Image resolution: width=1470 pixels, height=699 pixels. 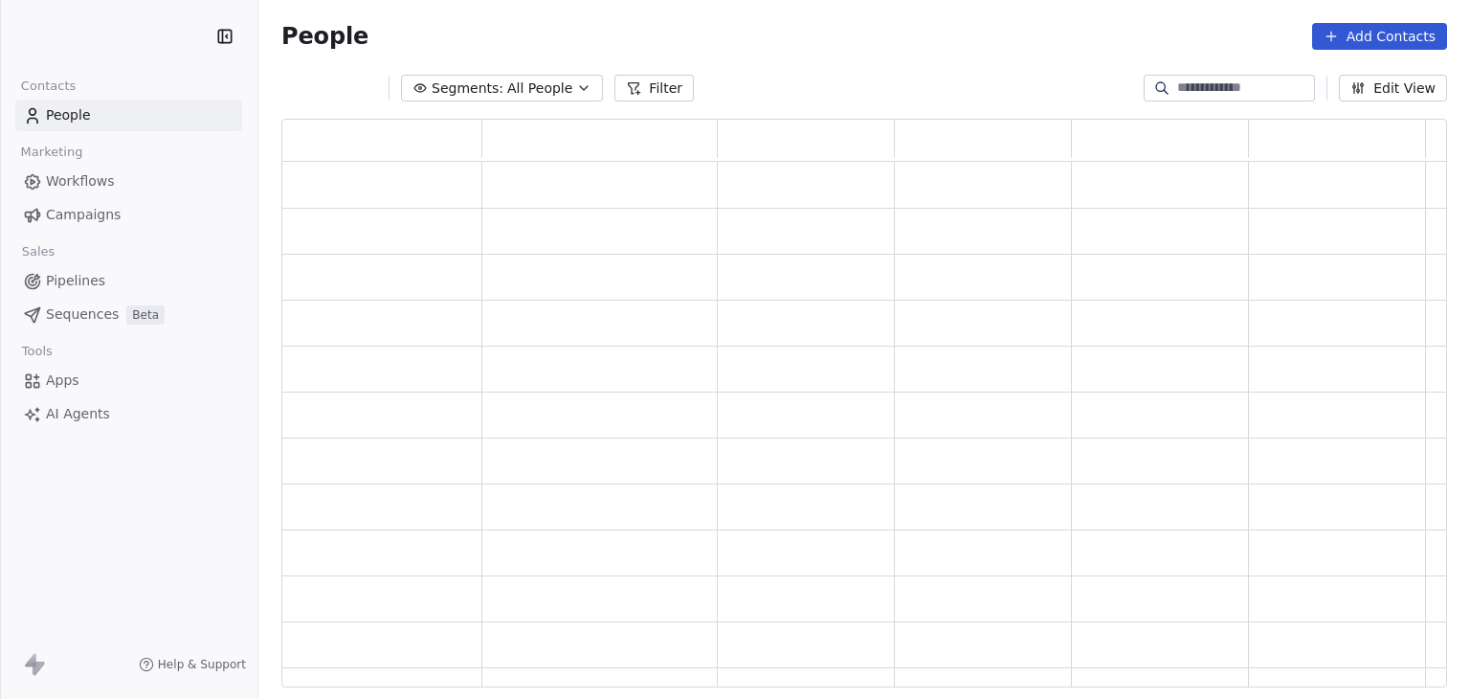 What do you see at coordinates (48, 86) in the screenshot?
I see `span: Contacts` at bounding box center [48, 86].